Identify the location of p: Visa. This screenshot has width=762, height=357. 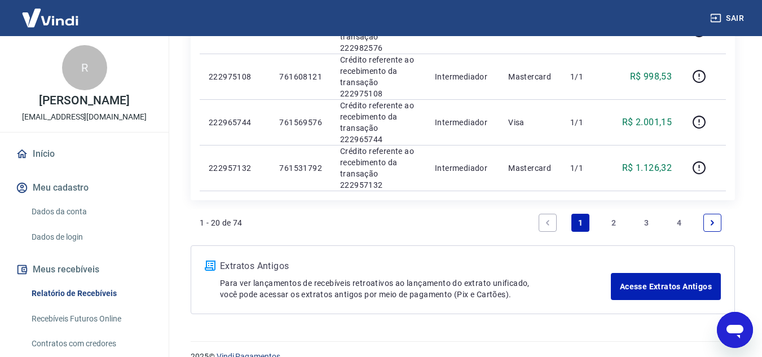
(530, 122).